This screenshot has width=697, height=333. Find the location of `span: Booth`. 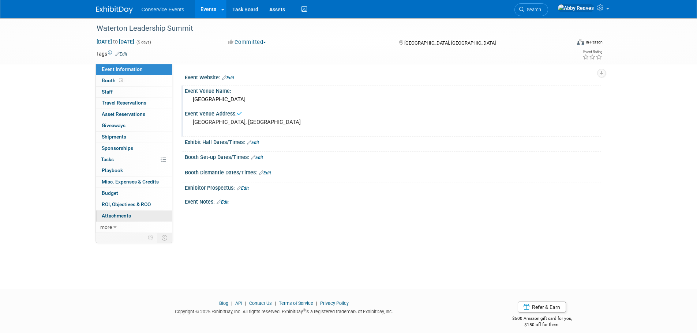

span: Booth is located at coordinates (113, 80).